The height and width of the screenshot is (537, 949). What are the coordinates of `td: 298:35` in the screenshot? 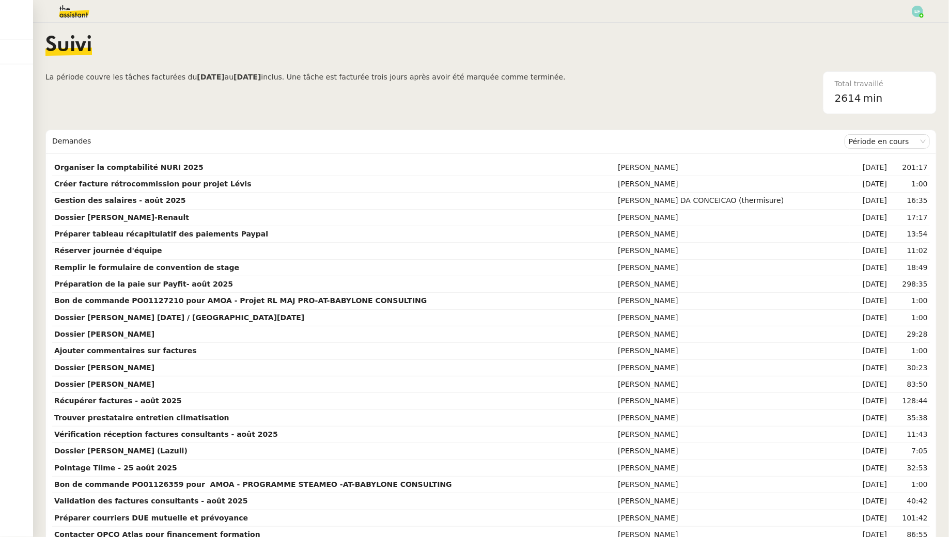 It's located at (910, 285).